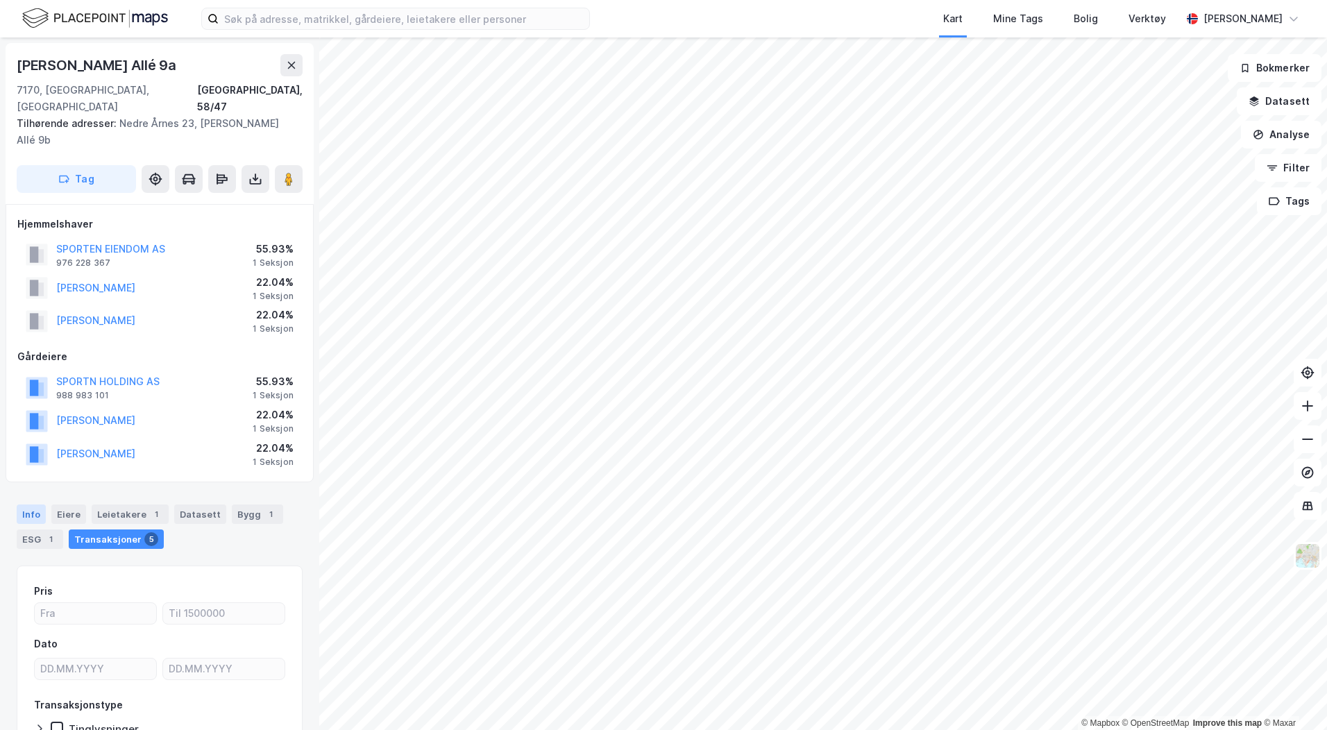 The width and height of the screenshot is (1327, 730). I want to click on input: Søk på adresse, matrikkel, gårdeiere, leietakere eller personer, so click(404, 19).